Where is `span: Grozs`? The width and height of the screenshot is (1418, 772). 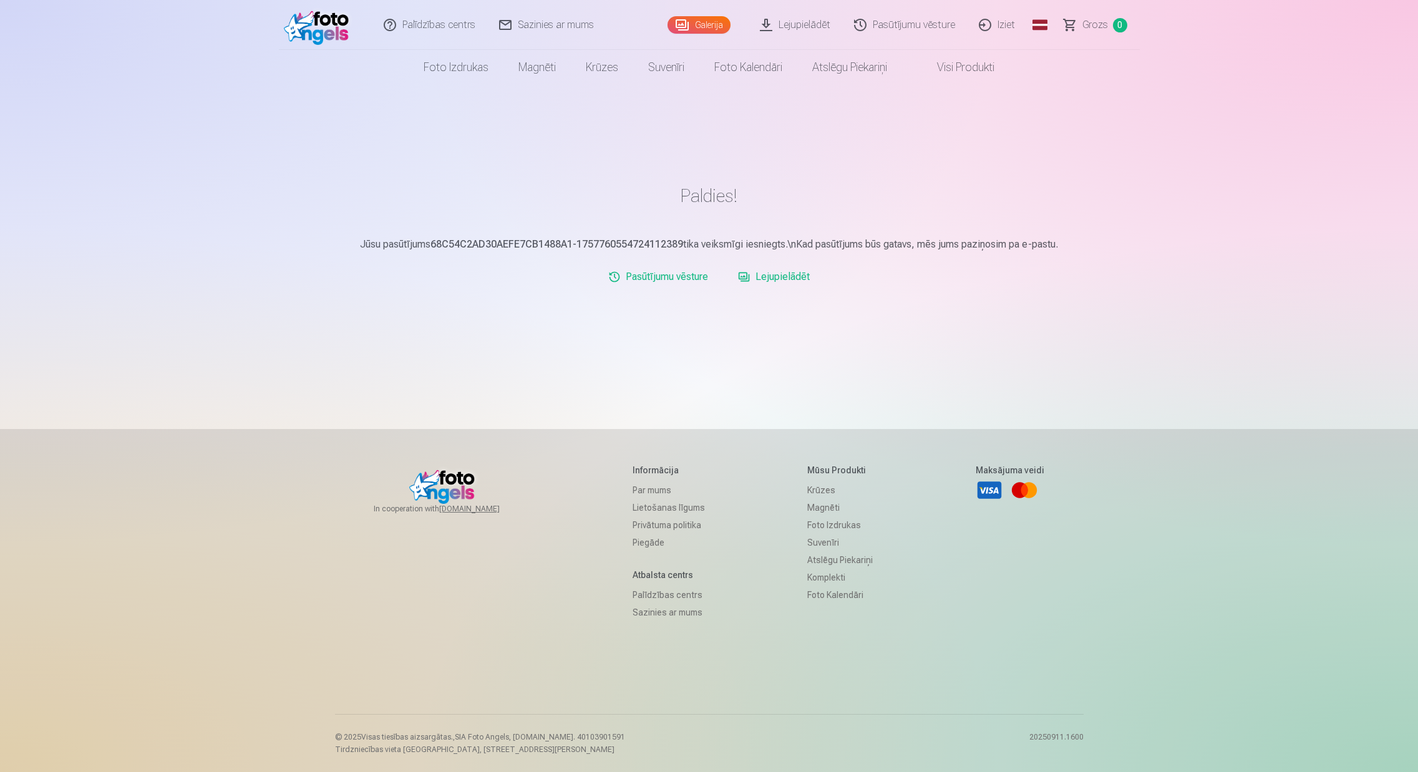
span: Grozs is located at coordinates (1094, 25).